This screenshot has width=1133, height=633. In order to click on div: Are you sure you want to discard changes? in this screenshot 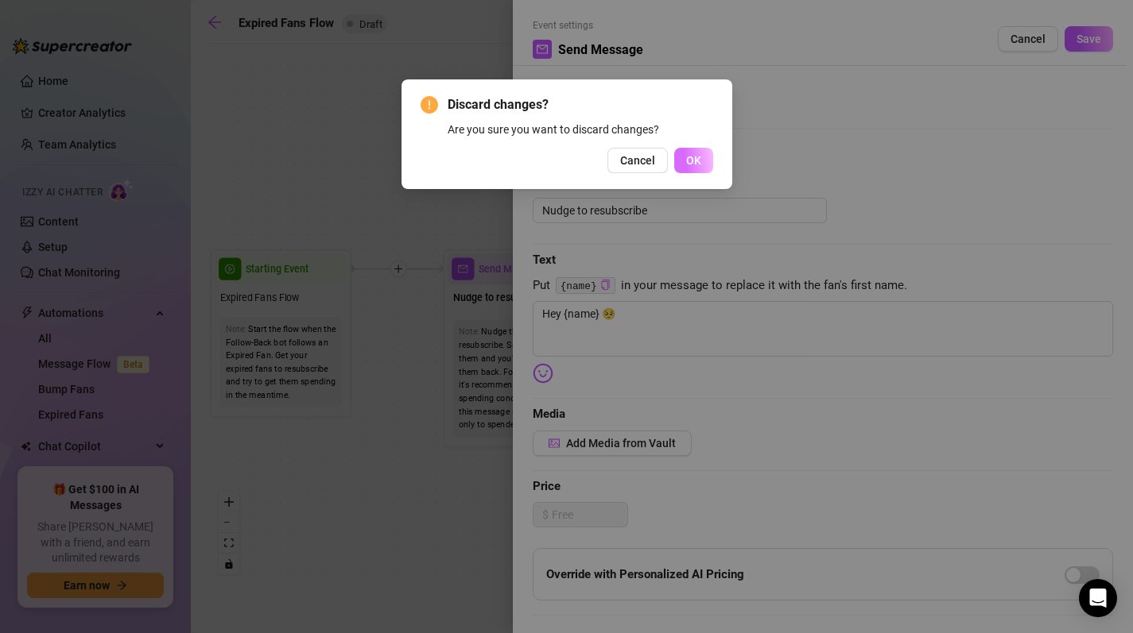, I will do `click(580, 130)`.